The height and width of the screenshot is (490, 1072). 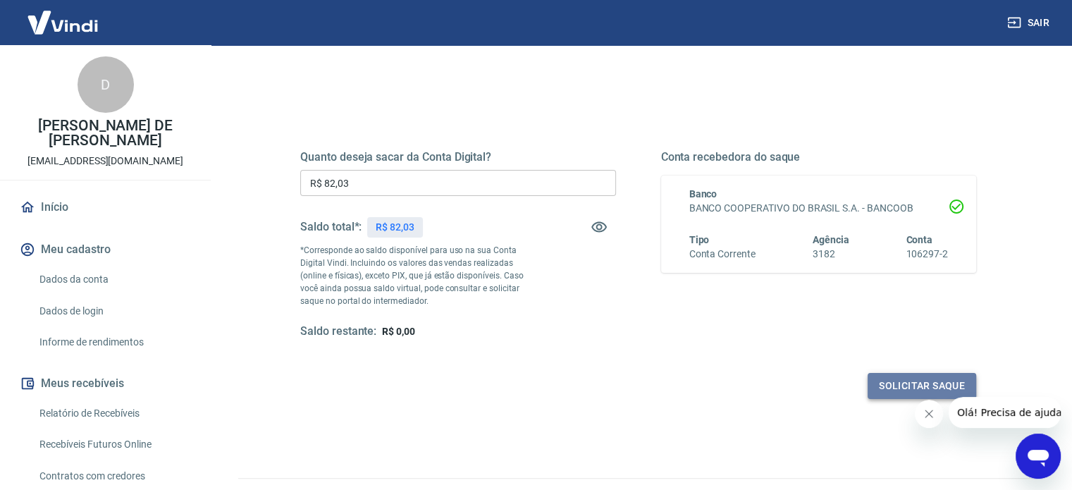 I want to click on p: R$ 82,03, so click(x=395, y=227).